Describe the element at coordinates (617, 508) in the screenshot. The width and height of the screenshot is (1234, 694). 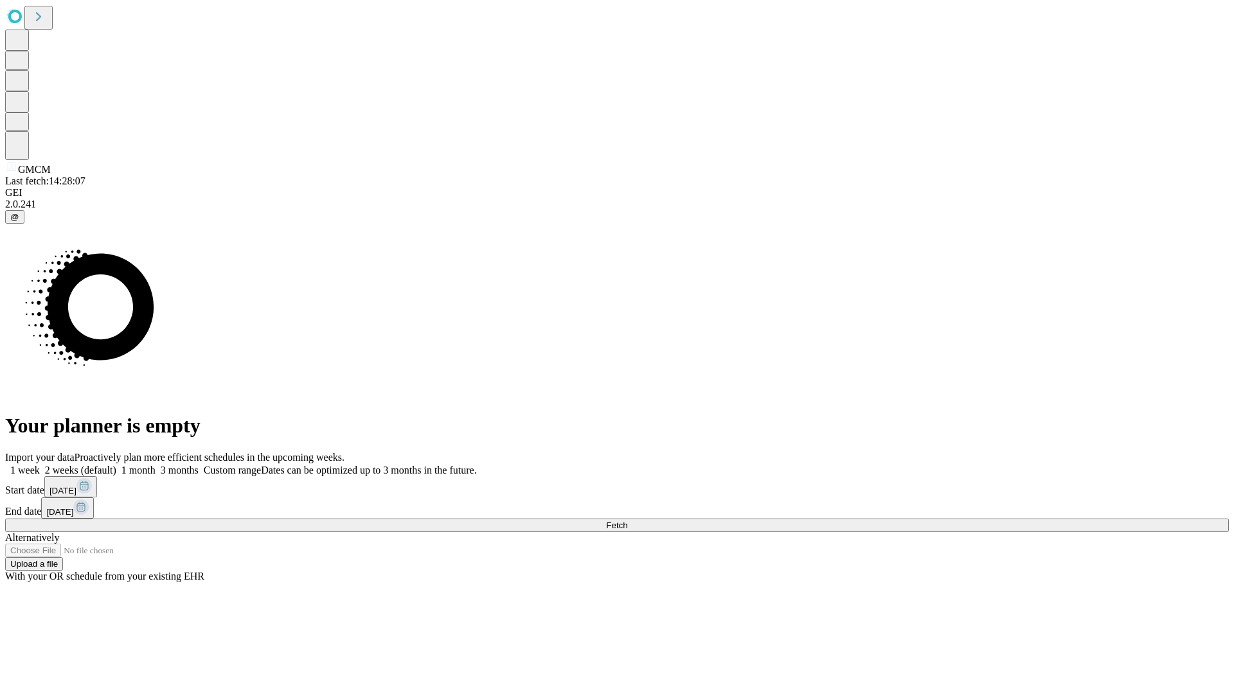
I see `div: End date` at that location.